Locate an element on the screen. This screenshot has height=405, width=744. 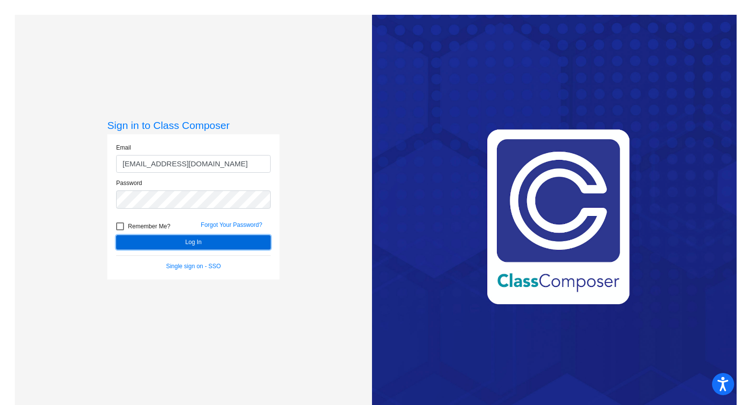
label: Email is located at coordinates (124, 148).